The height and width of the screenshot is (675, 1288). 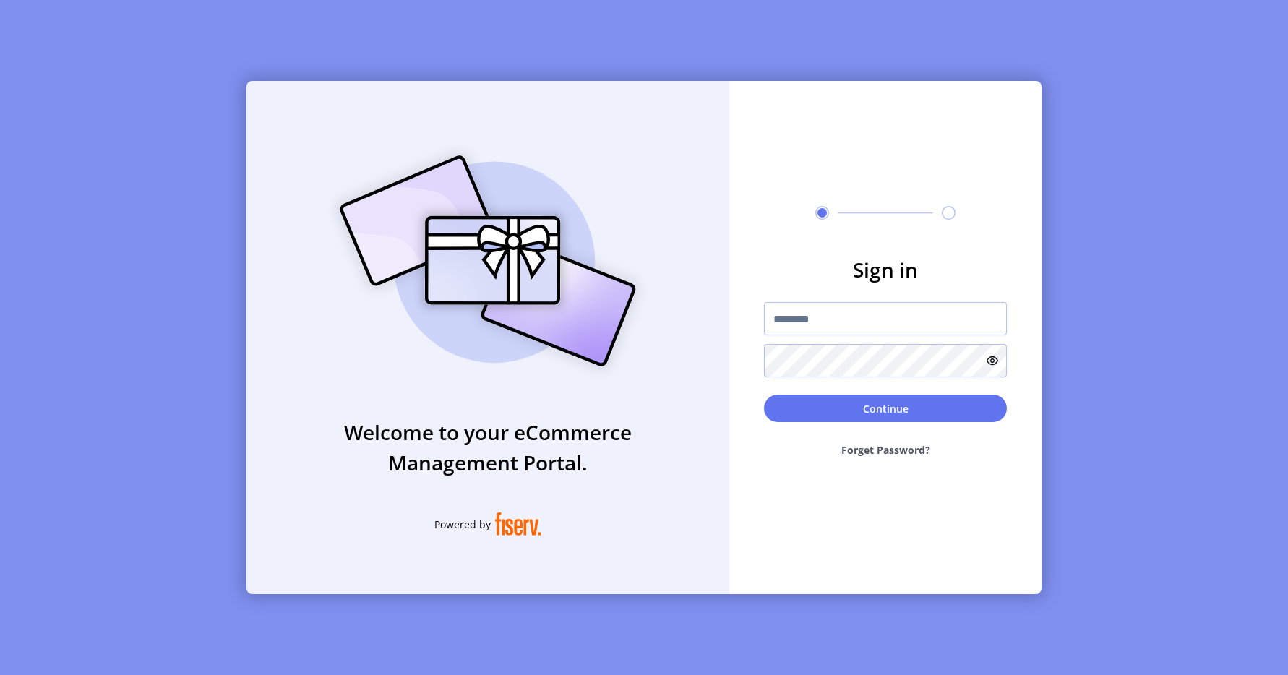 What do you see at coordinates (885, 408) in the screenshot?
I see `button: Continue` at bounding box center [885, 408].